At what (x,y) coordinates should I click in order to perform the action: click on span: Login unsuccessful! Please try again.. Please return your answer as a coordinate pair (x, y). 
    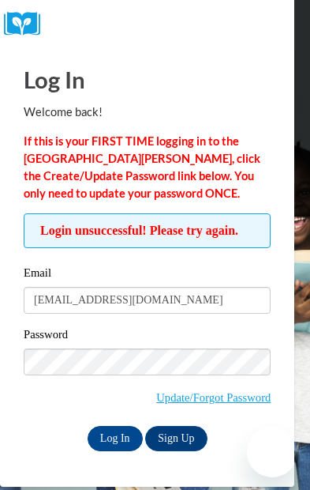
    Looking at the image, I should click on (147, 231).